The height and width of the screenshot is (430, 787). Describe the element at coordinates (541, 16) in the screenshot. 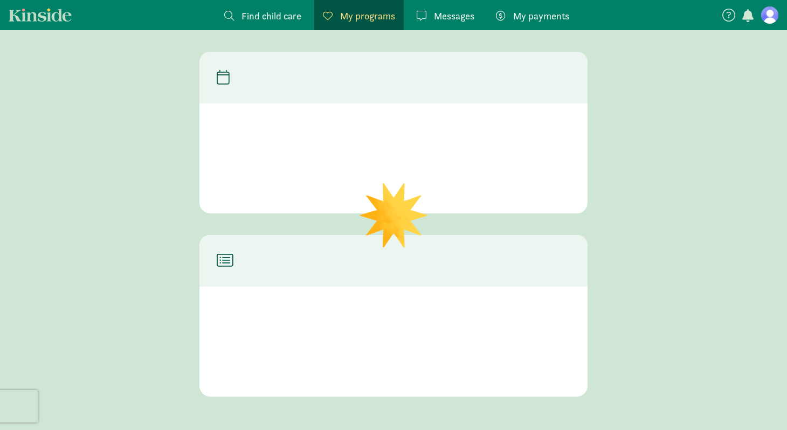

I see `span: My payments` at that location.